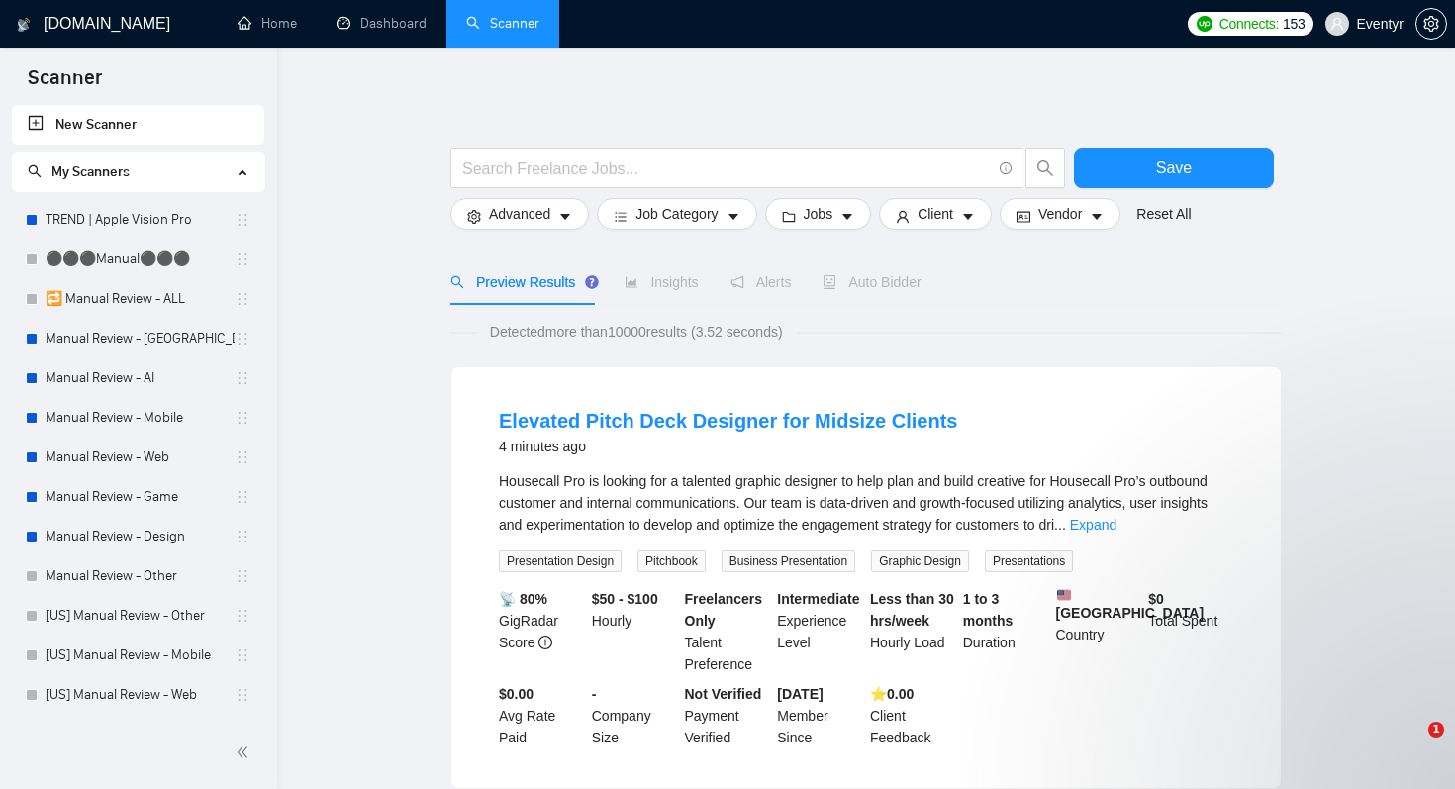 The image size is (1455, 789). Describe the element at coordinates (1060, 214) in the screenshot. I see `button: idcardVendorcaret-down` at that location.